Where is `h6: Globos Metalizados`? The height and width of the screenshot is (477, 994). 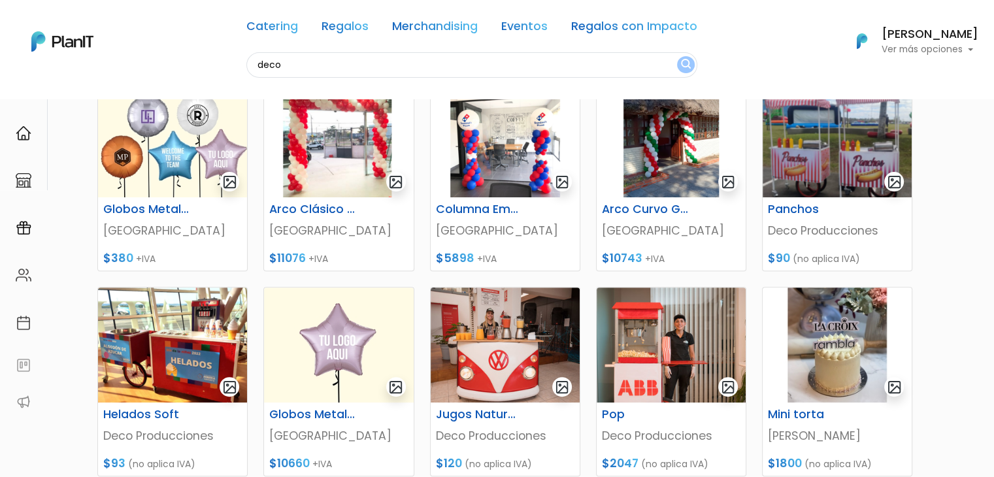 h6: Globos Metalizados is located at coordinates (147, 209).